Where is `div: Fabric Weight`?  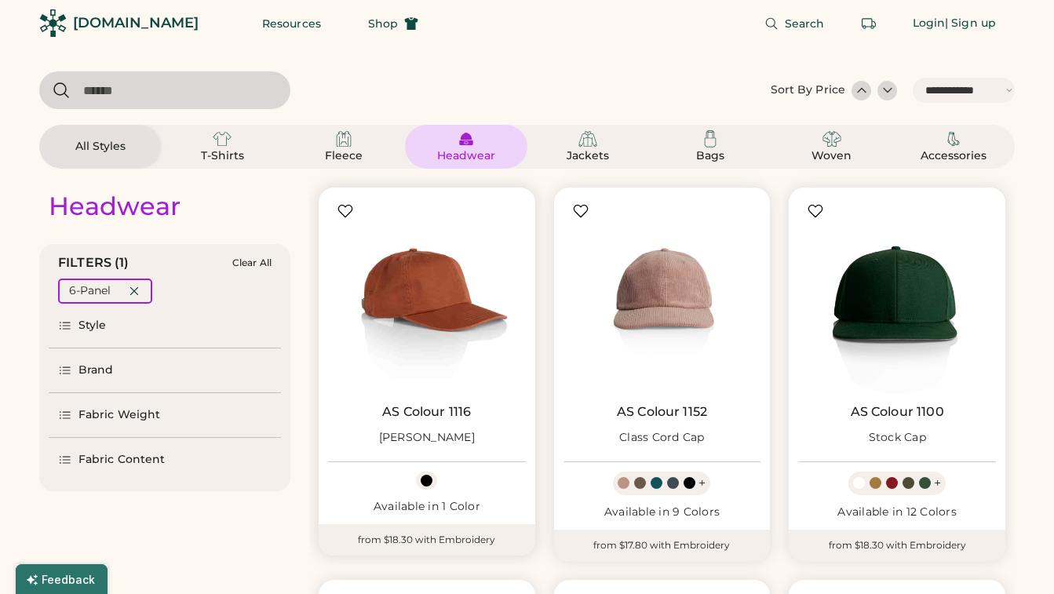
div: Fabric Weight is located at coordinates (119, 415).